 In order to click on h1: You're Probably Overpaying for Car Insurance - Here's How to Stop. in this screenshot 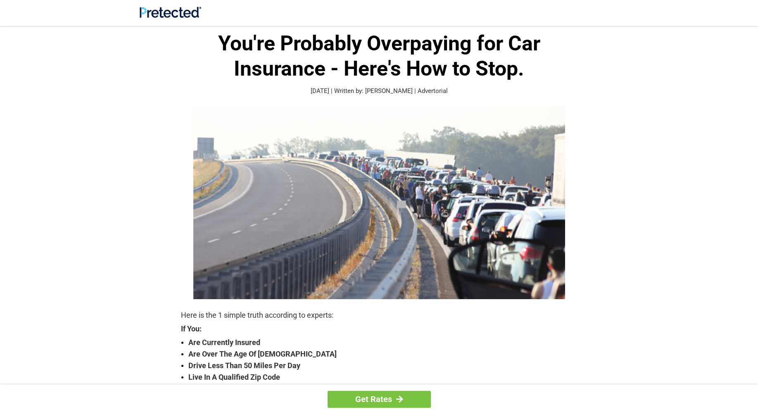, I will do `click(379, 56)`.